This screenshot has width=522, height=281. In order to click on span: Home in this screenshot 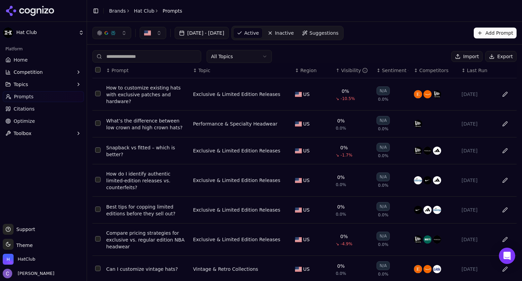, I will do `click(20, 60)`.